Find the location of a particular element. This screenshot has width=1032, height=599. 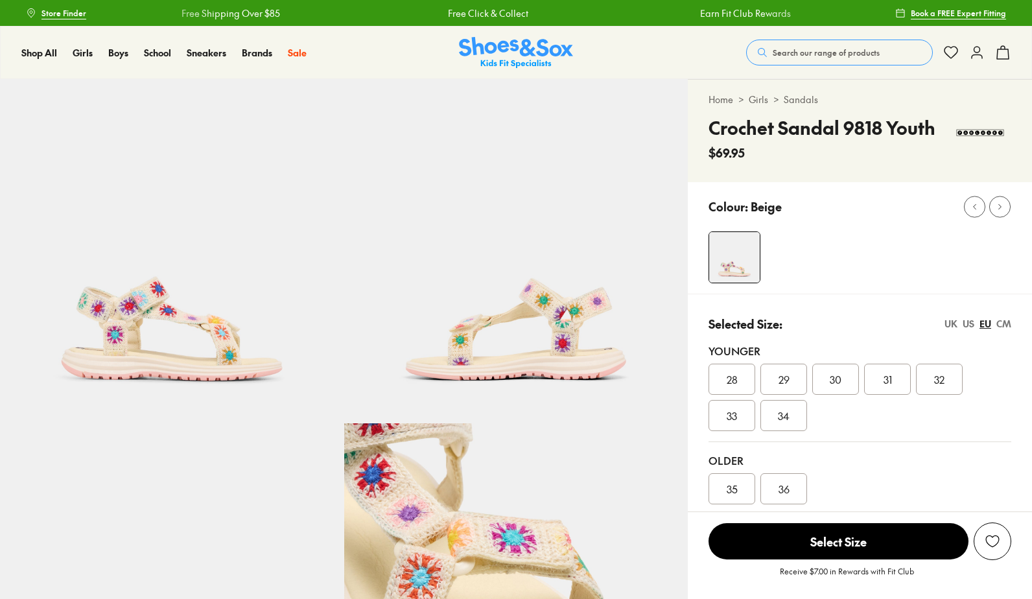

span: 28 is located at coordinates (732, 379).